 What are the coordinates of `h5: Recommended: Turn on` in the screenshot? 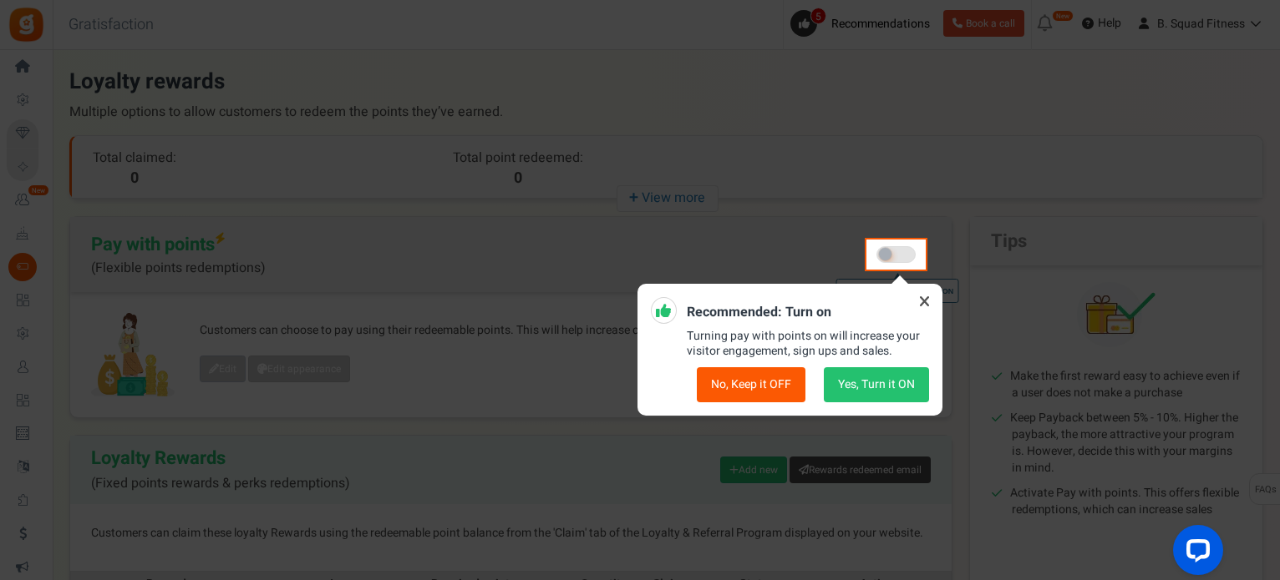 It's located at (808, 313).